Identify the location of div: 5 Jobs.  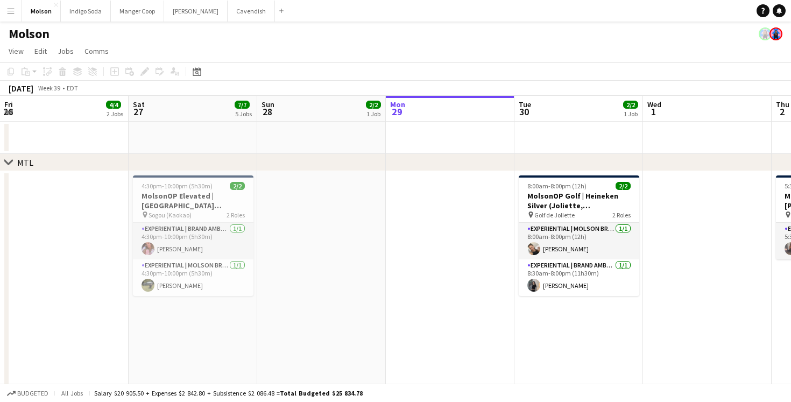
(243, 114).